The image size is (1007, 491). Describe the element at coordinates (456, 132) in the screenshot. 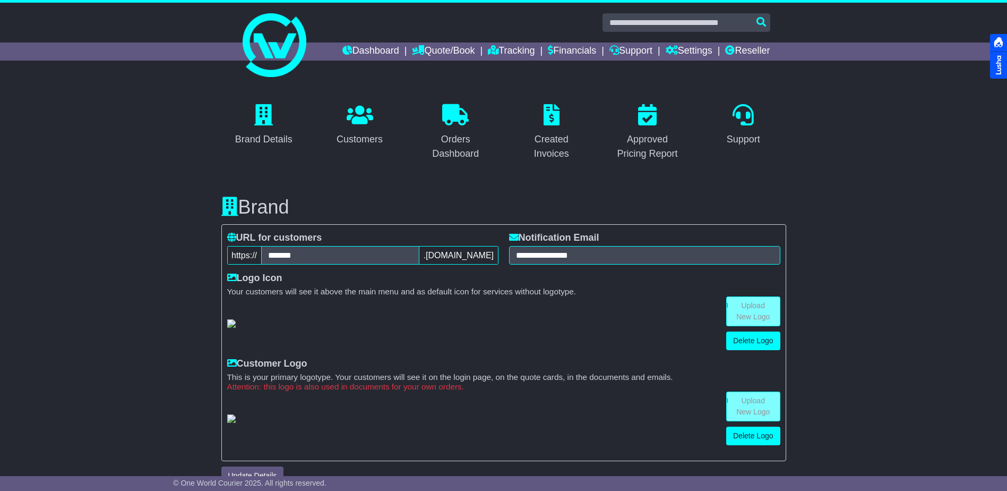

I see `a: Orders Dashboard` at that location.